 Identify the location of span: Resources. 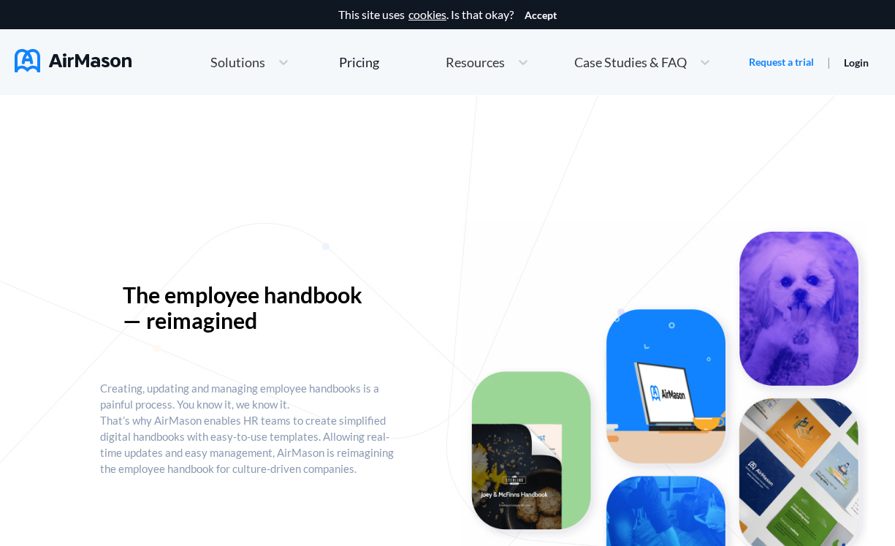
(475, 62).